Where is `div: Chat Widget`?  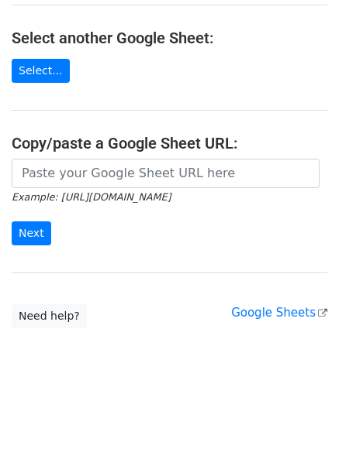
div: Chat Widget is located at coordinates (300, 415).